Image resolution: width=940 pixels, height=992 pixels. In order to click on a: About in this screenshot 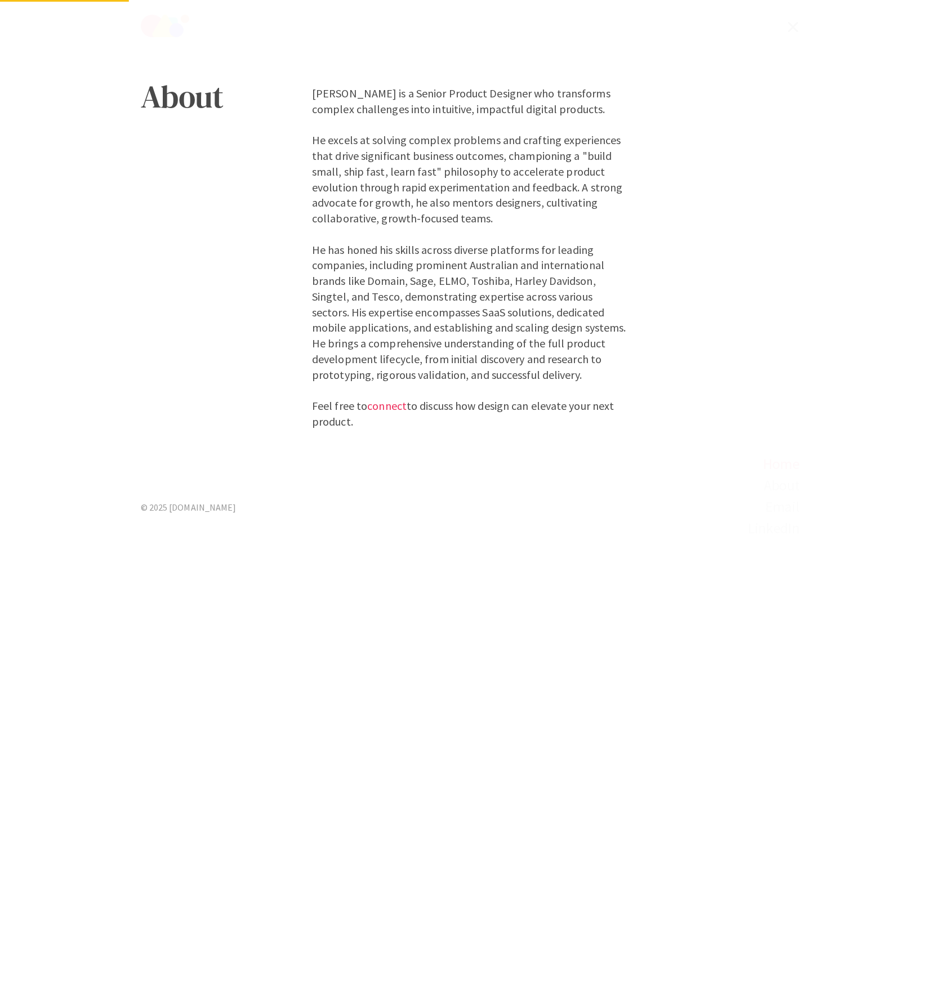, I will do `click(470, 485)`.